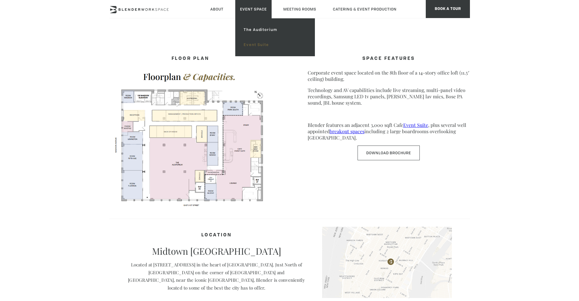 The width and height of the screenshot is (579, 301). Describe the element at coordinates (389, 131) in the screenshot. I see `p: Blender features an adjacent 3,000 sqft Cafe , plus several well appointed including 2 large boar...` at that location.